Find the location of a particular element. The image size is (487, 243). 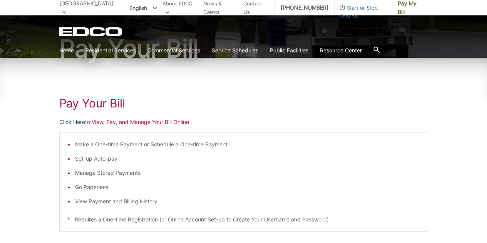

a: Click Here is located at coordinates (72, 122).